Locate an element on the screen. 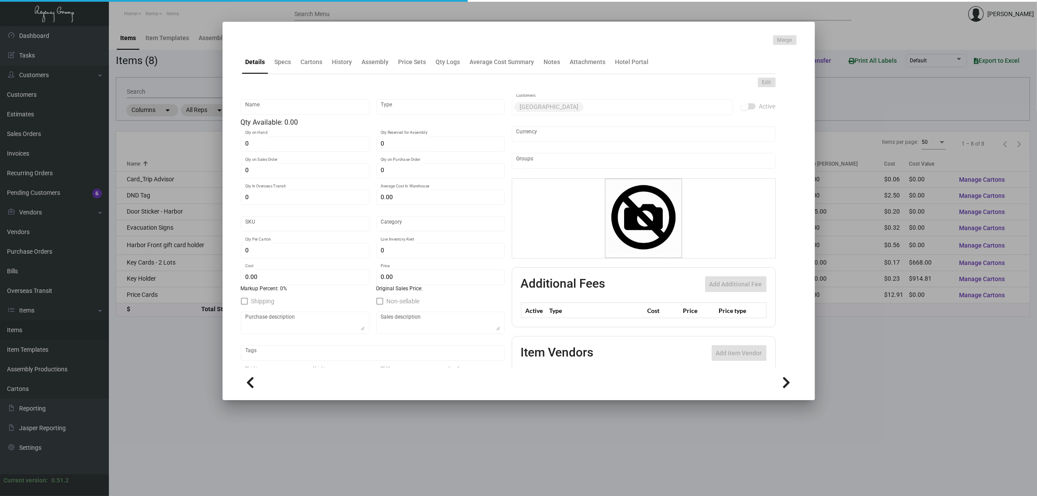  div: Price Sets is located at coordinates (413, 62).